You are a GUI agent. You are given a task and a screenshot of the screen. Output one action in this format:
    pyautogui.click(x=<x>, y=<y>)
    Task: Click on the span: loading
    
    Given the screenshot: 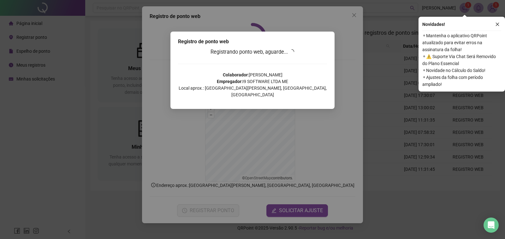 What is the action you would take?
    pyautogui.click(x=292, y=52)
    